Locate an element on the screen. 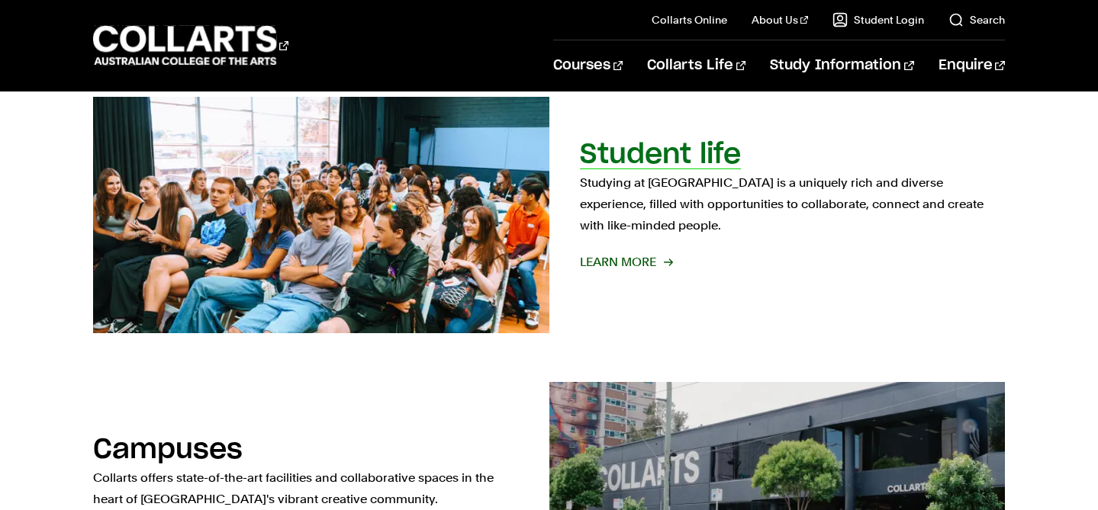 The width and height of the screenshot is (1098, 510). p: Collarts offers state-of-the-art facilities and collaborative spaces in the heart of [GEOGRAPHIC_... is located at coordinates (305, 489).